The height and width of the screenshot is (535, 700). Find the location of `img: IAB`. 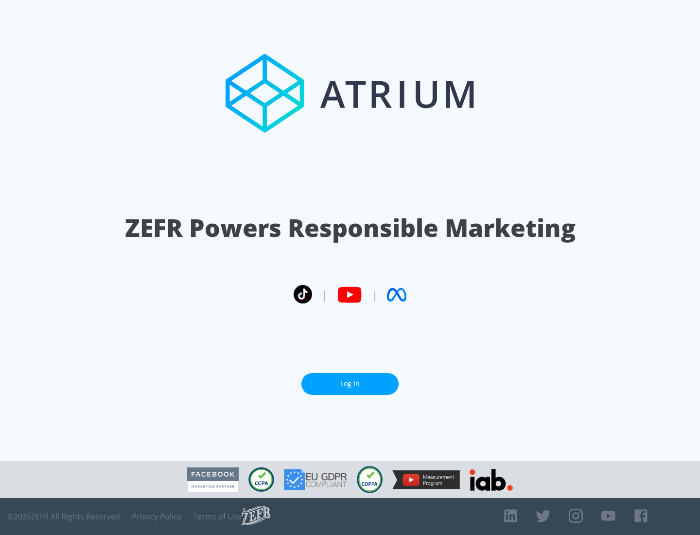

img: IAB is located at coordinates (491, 479).